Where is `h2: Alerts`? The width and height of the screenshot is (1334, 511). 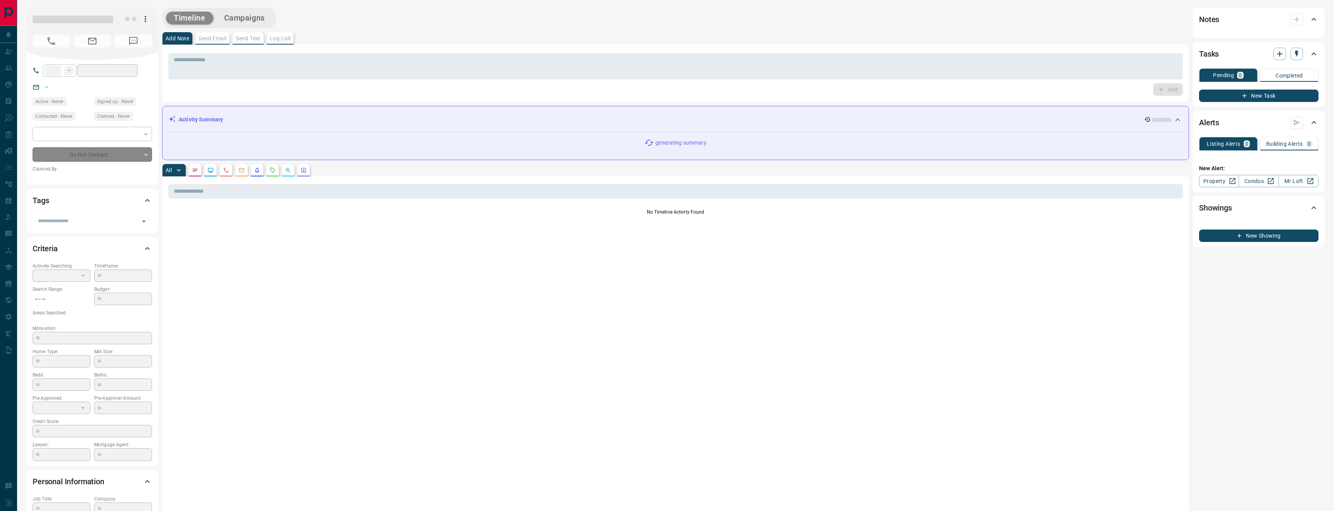
h2: Alerts is located at coordinates (1209, 123).